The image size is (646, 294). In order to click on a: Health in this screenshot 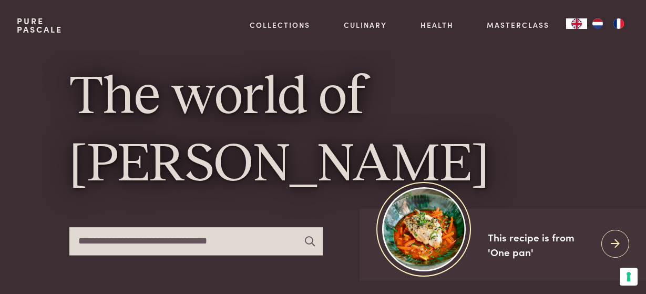, I will do `click(437, 25)`.